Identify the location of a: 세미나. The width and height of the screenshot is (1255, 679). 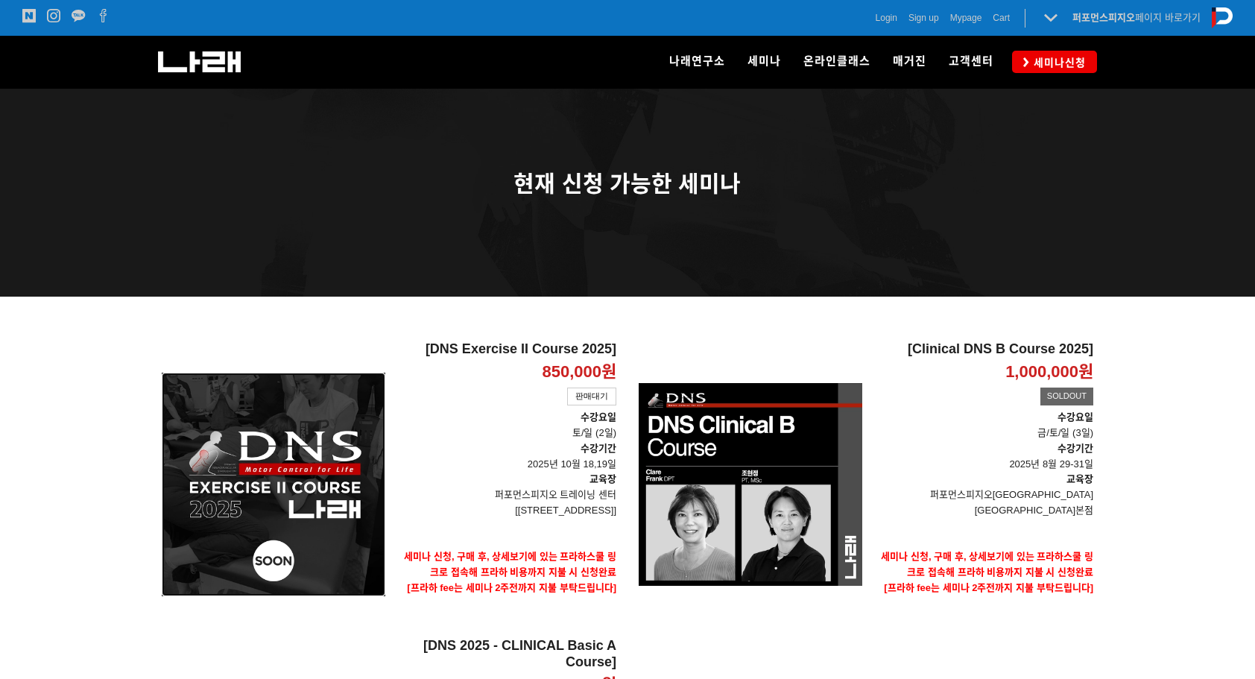
(764, 62).